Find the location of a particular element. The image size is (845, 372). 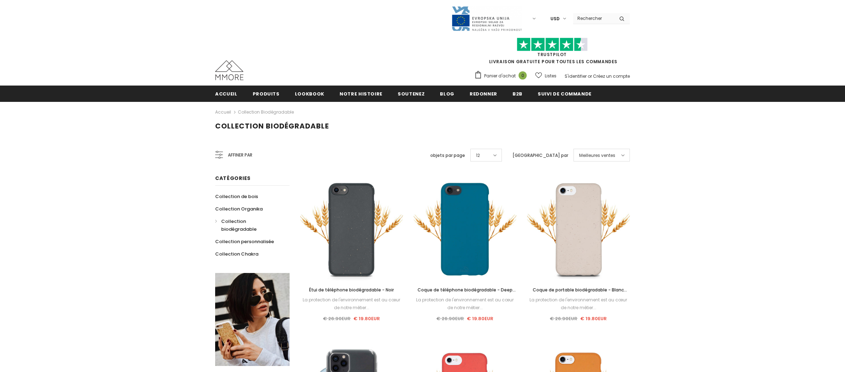

span: Collection Chakra is located at coordinates (237, 253).